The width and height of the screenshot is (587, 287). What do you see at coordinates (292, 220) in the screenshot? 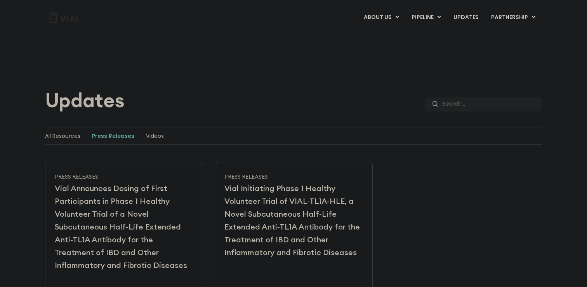
I see `a: Vial Initiating Phase 1 Healthy Volunteer Trial of VIAL-TL1A-HLE, a Novel Subcutaneous Half-Life ...` at bounding box center [292, 220].